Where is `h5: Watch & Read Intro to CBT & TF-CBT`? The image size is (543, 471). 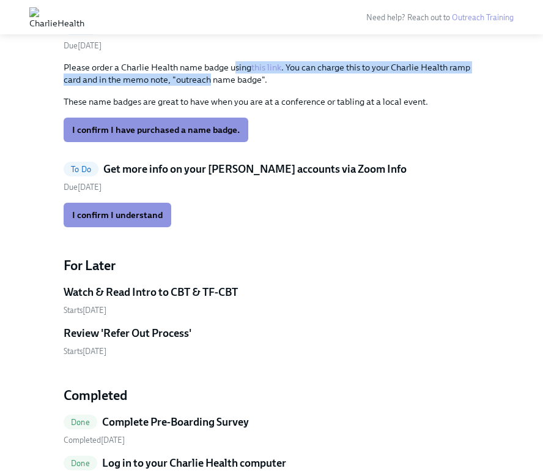
h5: Watch & Read Intro to CBT & TF-CBT is located at coordinates (151, 292).